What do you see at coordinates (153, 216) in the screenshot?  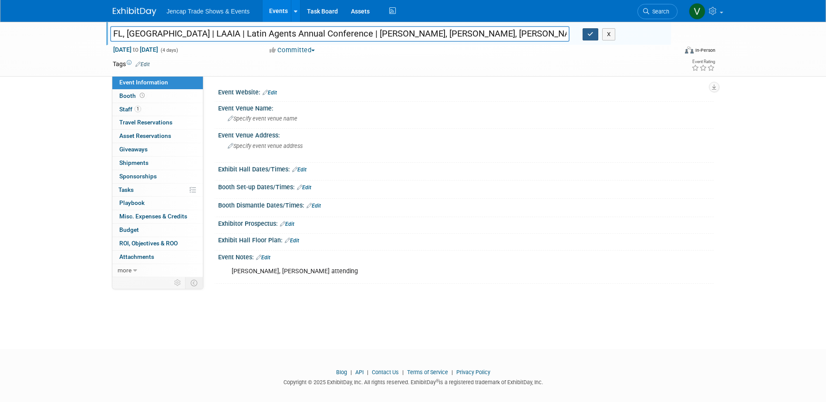 I see `span: Misc. Expenses & Credits` at bounding box center [153, 216].